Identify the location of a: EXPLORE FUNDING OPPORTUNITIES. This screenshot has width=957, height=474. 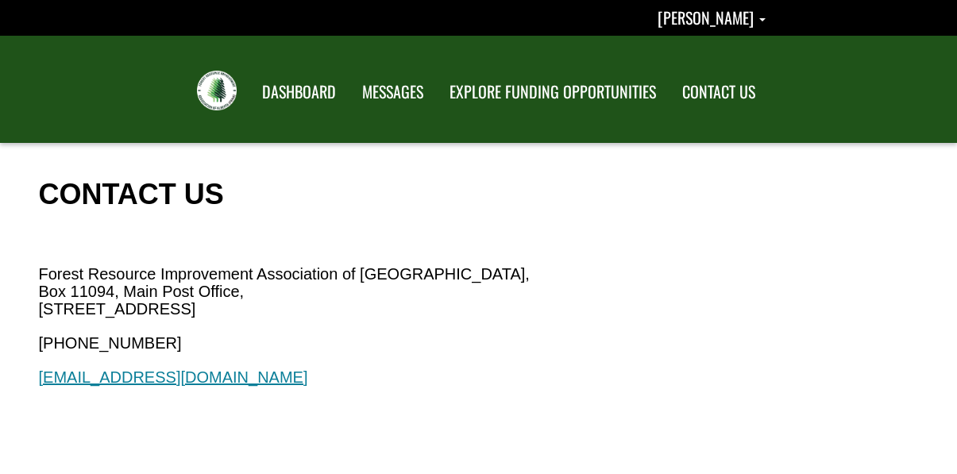
(553, 92).